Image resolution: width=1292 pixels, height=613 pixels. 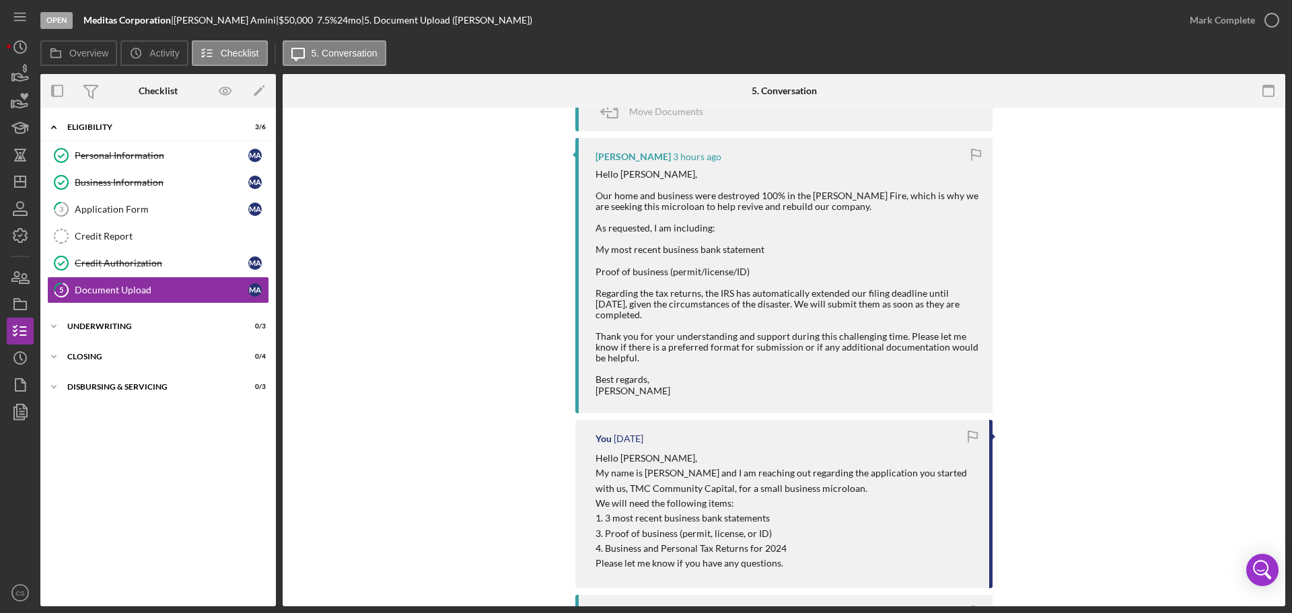 I want to click on button: 5. Conversation, so click(x=334, y=53).